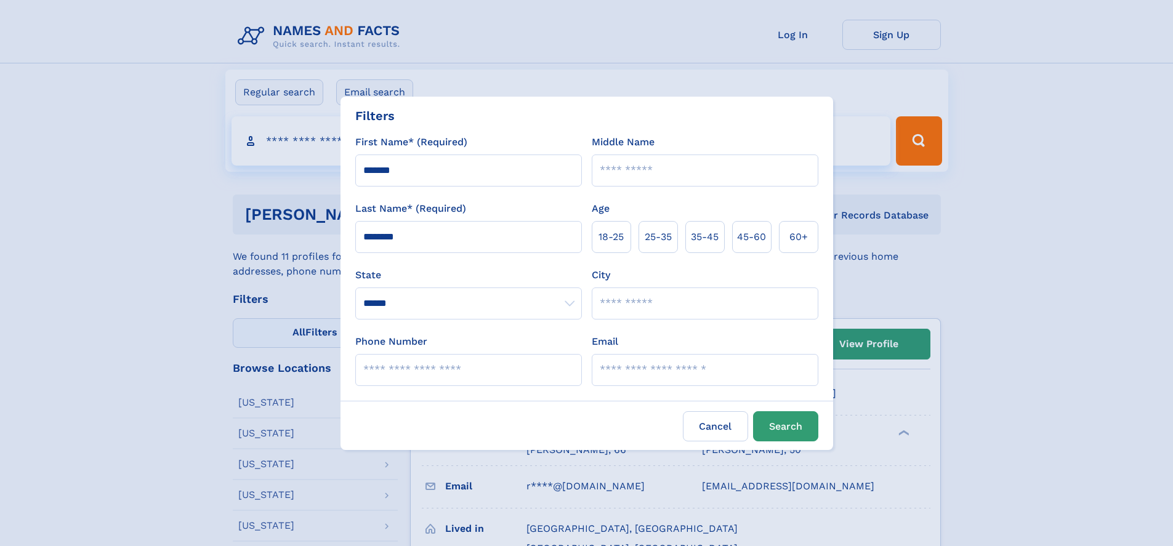 Image resolution: width=1173 pixels, height=546 pixels. I want to click on div: Filters, so click(375, 116).